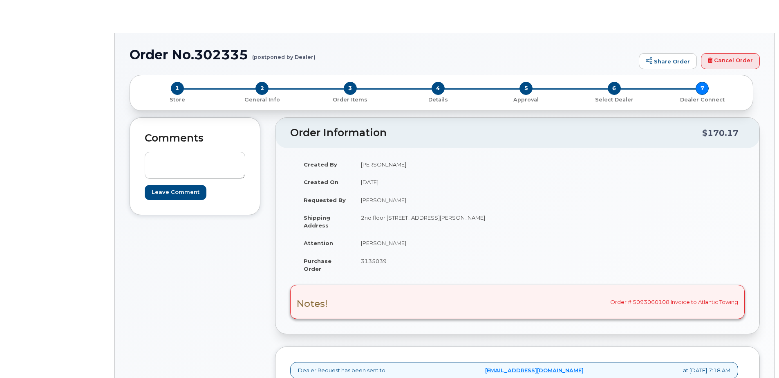 This screenshot has width=779, height=378. What do you see at coordinates (731, 61) in the screenshot?
I see `a: Cancel Order` at bounding box center [731, 61].